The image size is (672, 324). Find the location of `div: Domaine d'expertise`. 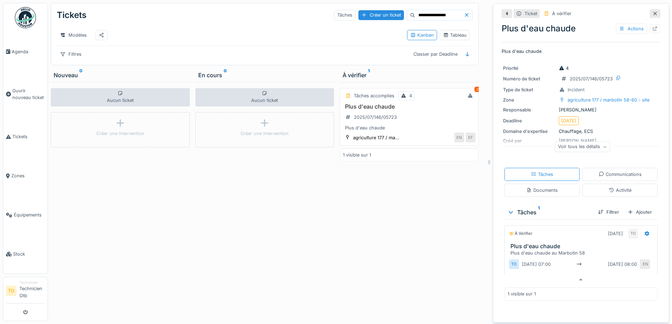

div: Domaine d'expertise is located at coordinates (530, 131).